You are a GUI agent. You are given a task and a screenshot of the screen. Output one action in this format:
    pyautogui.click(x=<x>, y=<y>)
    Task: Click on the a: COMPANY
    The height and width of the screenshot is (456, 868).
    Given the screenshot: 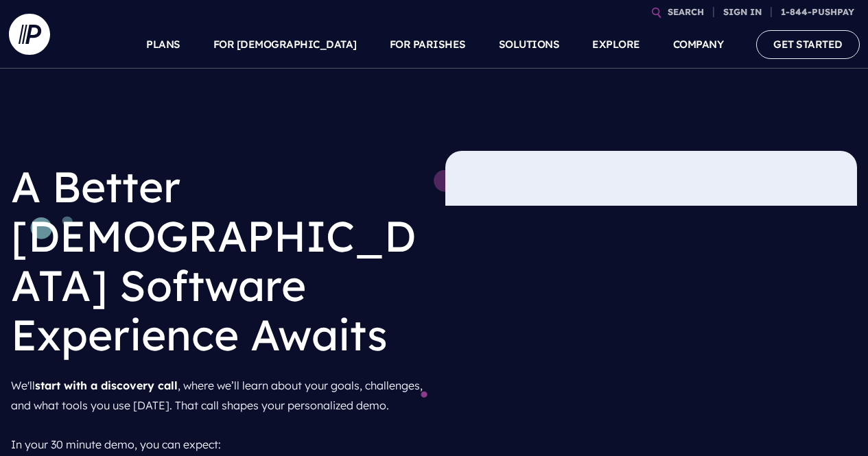 What is the action you would take?
    pyautogui.click(x=699, y=45)
    